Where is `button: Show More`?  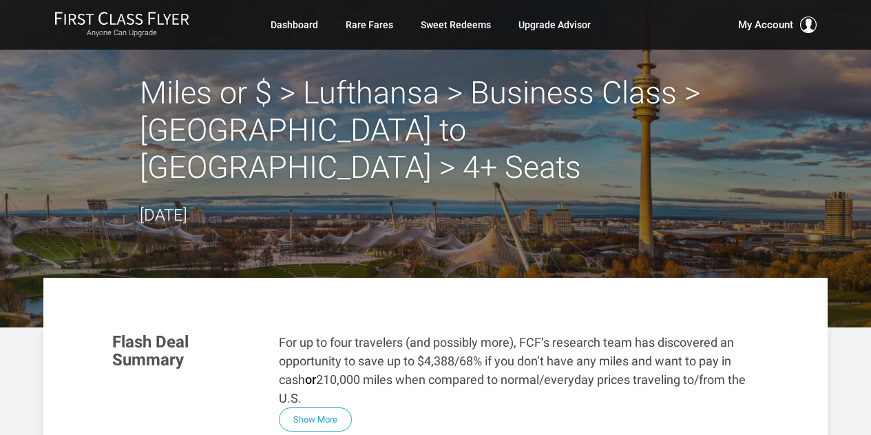
button: Show More is located at coordinates (315, 419).